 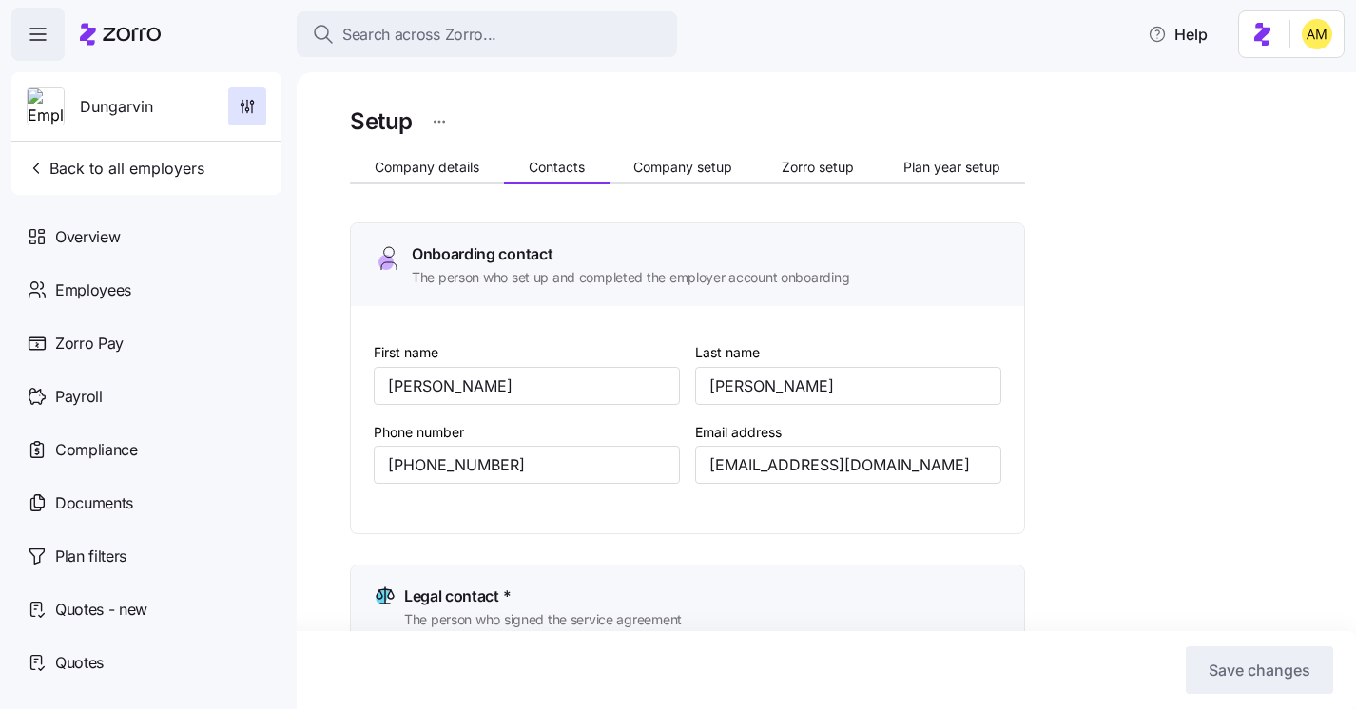 I want to click on span: Dungarvin, so click(x=116, y=107).